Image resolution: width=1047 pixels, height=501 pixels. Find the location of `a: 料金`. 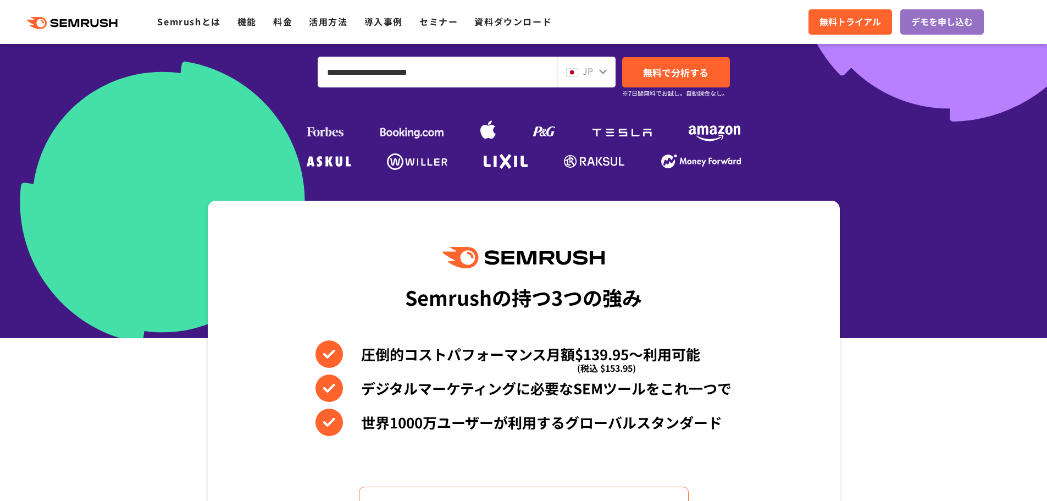

a: 料金 is located at coordinates (283, 21).